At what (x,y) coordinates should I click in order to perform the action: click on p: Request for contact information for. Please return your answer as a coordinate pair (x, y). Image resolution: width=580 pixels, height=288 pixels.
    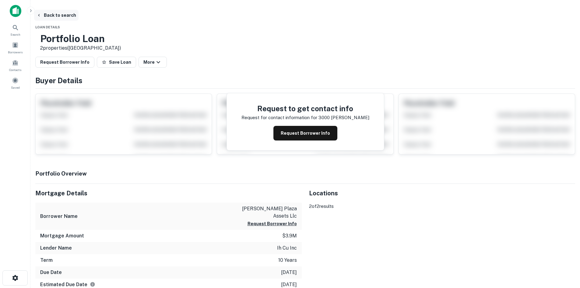
    Looking at the image, I should click on (279, 118).